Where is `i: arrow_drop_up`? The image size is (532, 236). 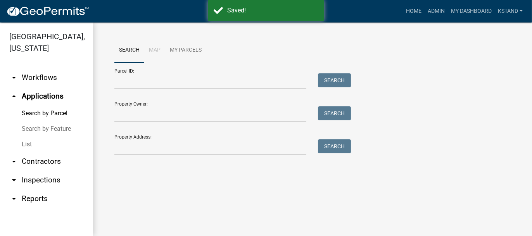
i: arrow_drop_up is located at coordinates (14, 96).